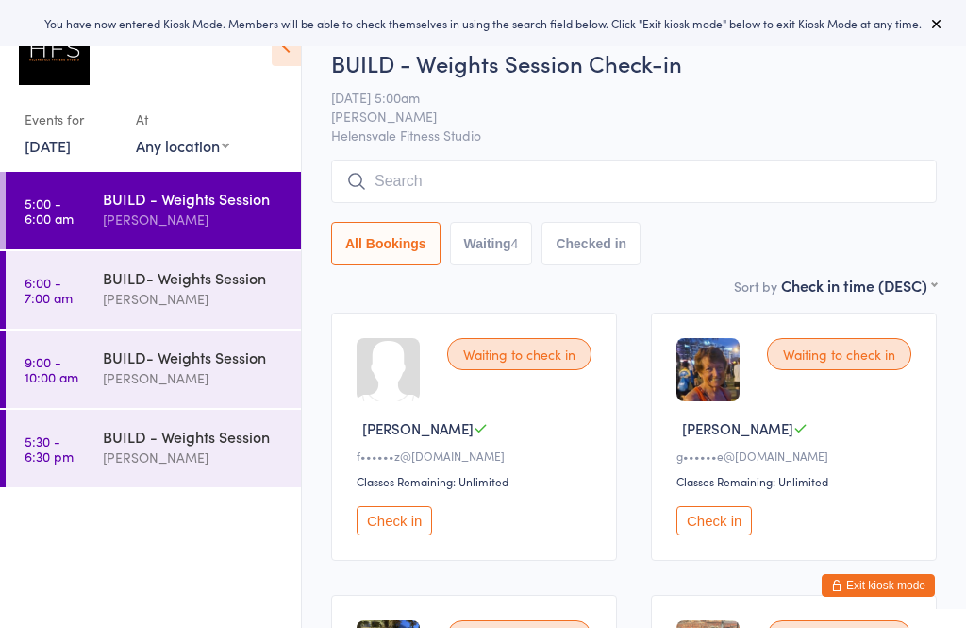  Describe the element at coordinates (515, 243) in the screenshot. I see `div: 4` at that location.